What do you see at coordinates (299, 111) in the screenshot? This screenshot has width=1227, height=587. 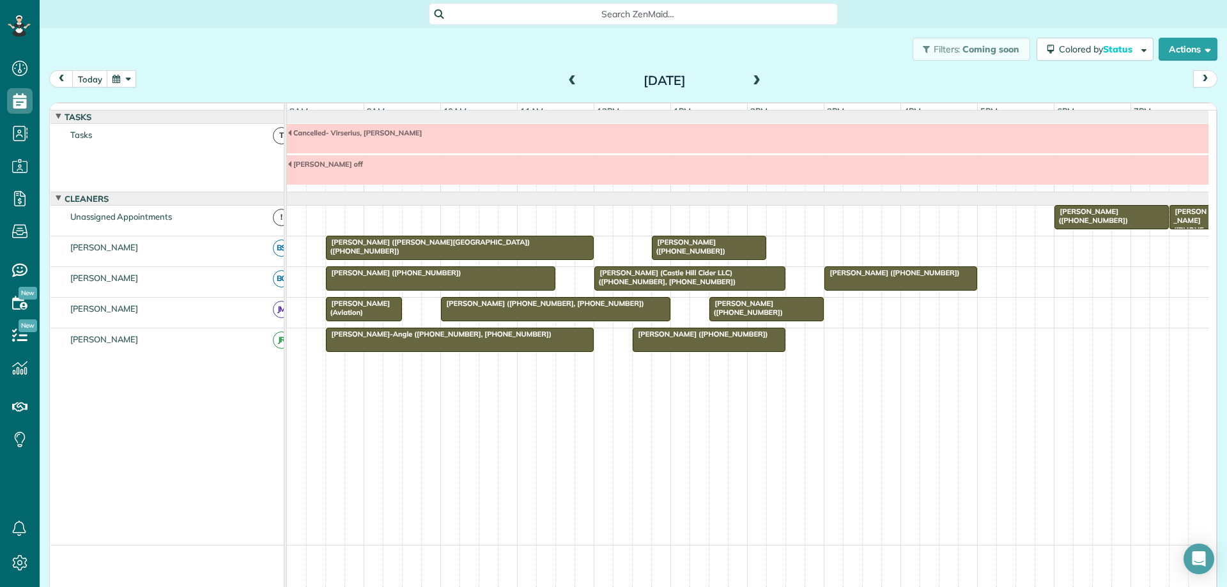 I see `span: 8am` at bounding box center [299, 111].